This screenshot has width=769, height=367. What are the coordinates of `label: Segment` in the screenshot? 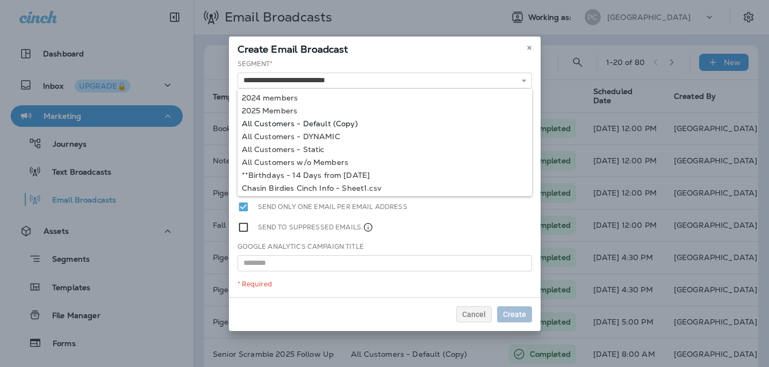 It's located at (255, 64).